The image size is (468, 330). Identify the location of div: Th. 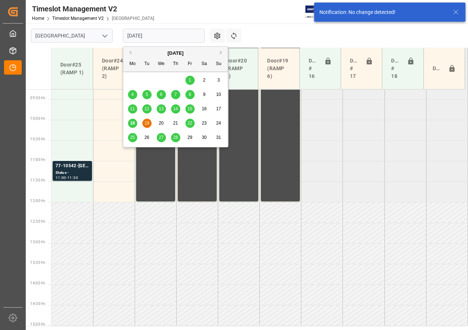
(176, 64).